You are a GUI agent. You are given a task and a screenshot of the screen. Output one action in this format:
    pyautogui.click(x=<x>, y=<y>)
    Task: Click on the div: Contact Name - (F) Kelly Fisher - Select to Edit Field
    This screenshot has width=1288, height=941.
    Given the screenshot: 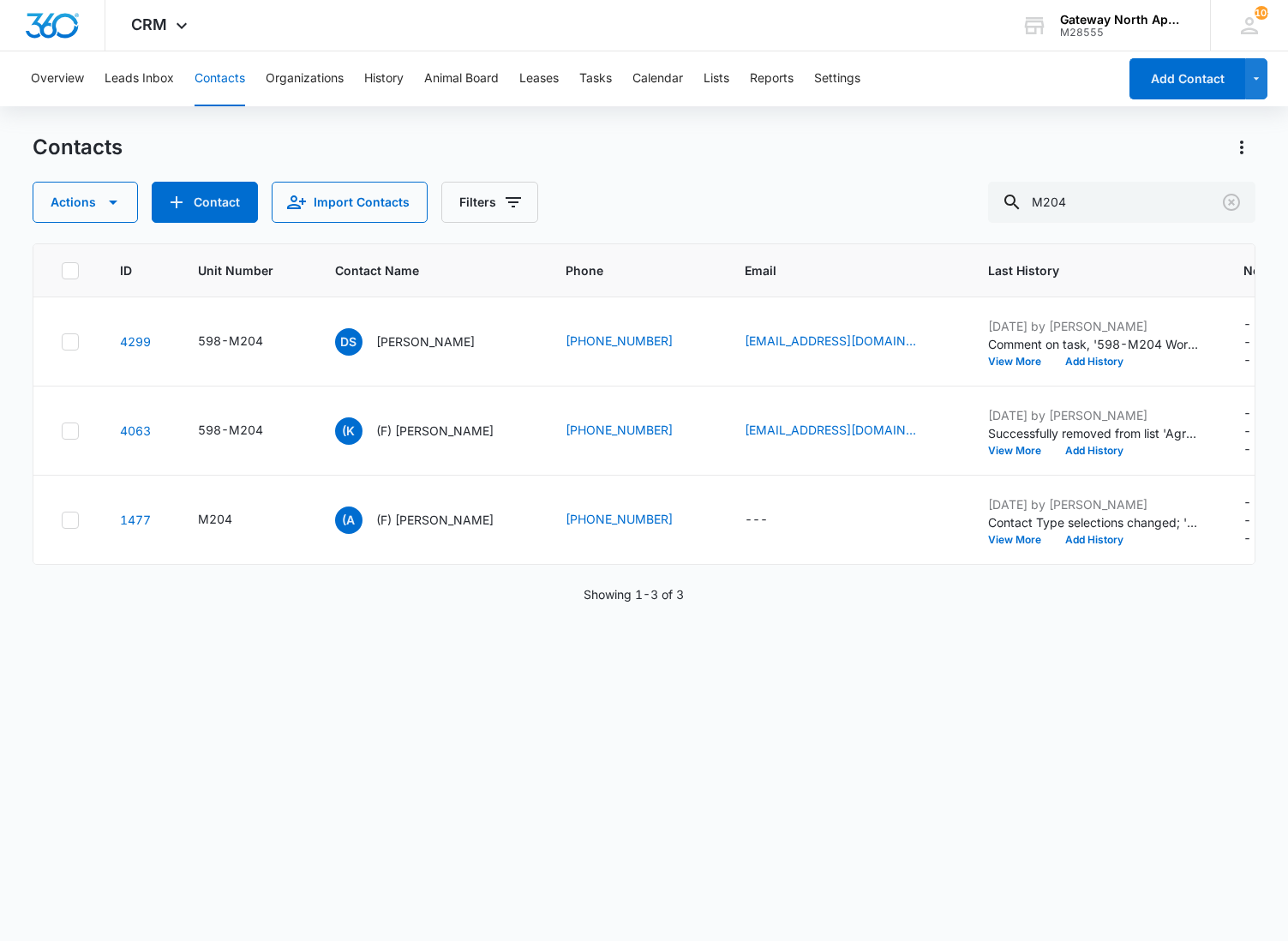 What is the action you would take?
    pyautogui.click(x=429, y=431)
    